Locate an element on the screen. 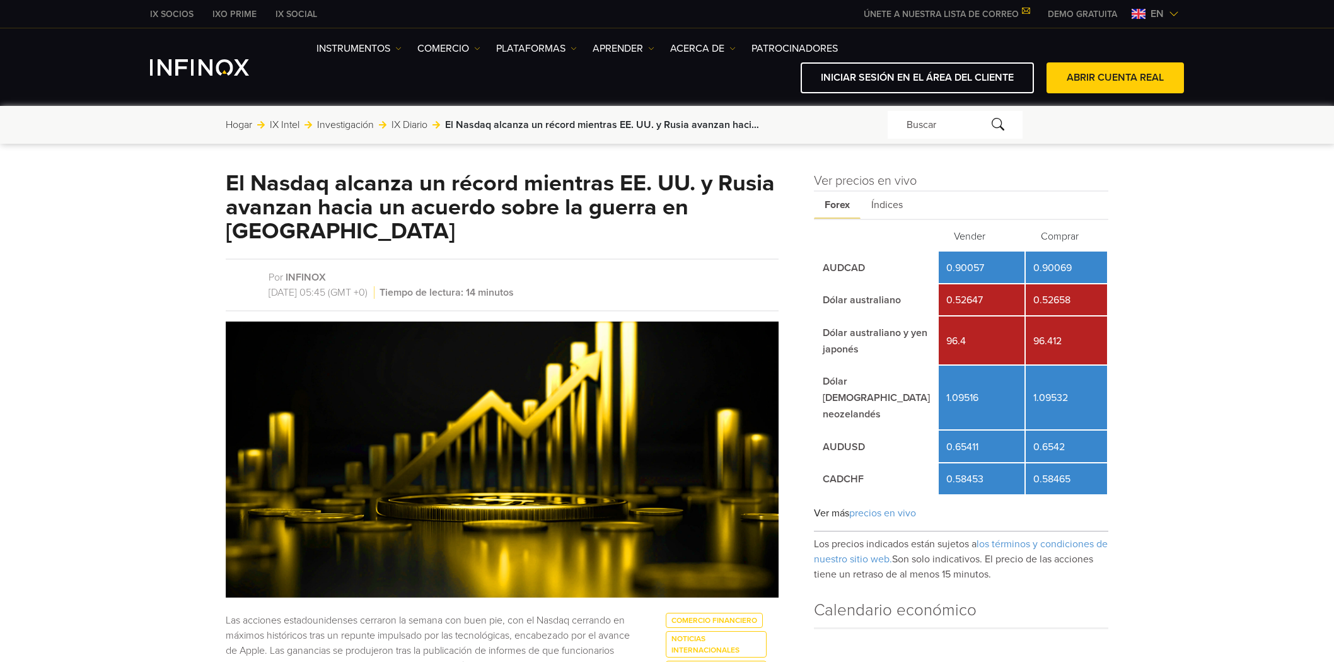 This screenshot has height=662, width=1334. a: ACERCA DE is located at coordinates (703, 49).